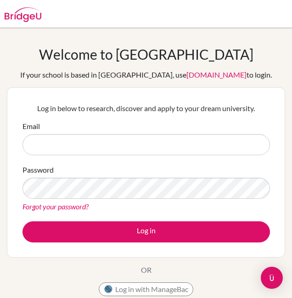 The image size is (292, 298). Describe the element at coordinates (272, 278) in the screenshot. I see `div: Open Intercom Messenger` at that location.